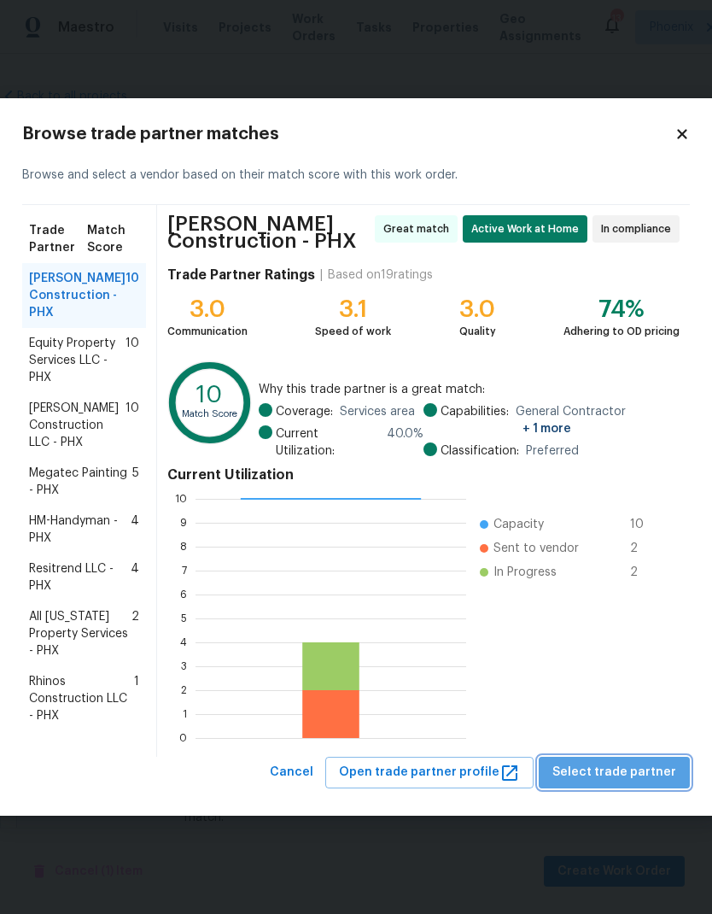 This screenshot has width=712, height=914. I want to click on span: In compliance, so click(640, 229).